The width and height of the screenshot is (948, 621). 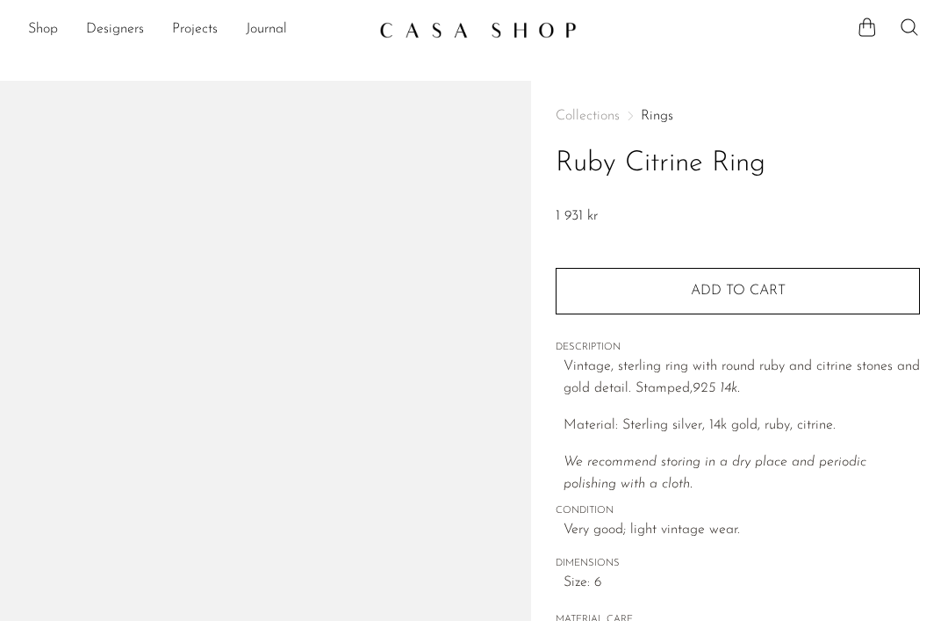 What do you see at coordinates (742, 426) in the screenshot?
I see `p: Material: Sterling silver, 14k gold, ruby, citrine.` at bounding box center [742, 426].